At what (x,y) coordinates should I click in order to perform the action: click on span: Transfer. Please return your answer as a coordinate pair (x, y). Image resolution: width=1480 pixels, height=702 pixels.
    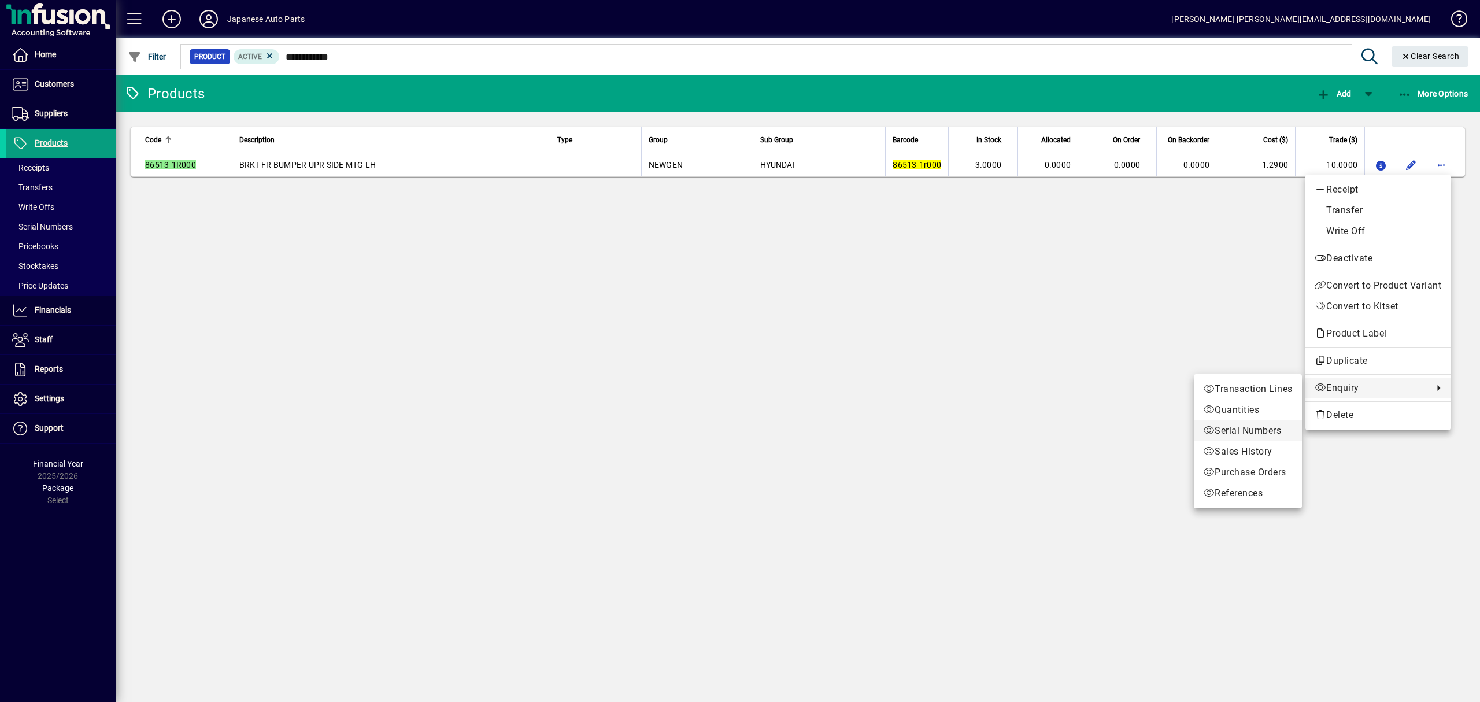
    Looking at the image, I should click on (1378, 210).